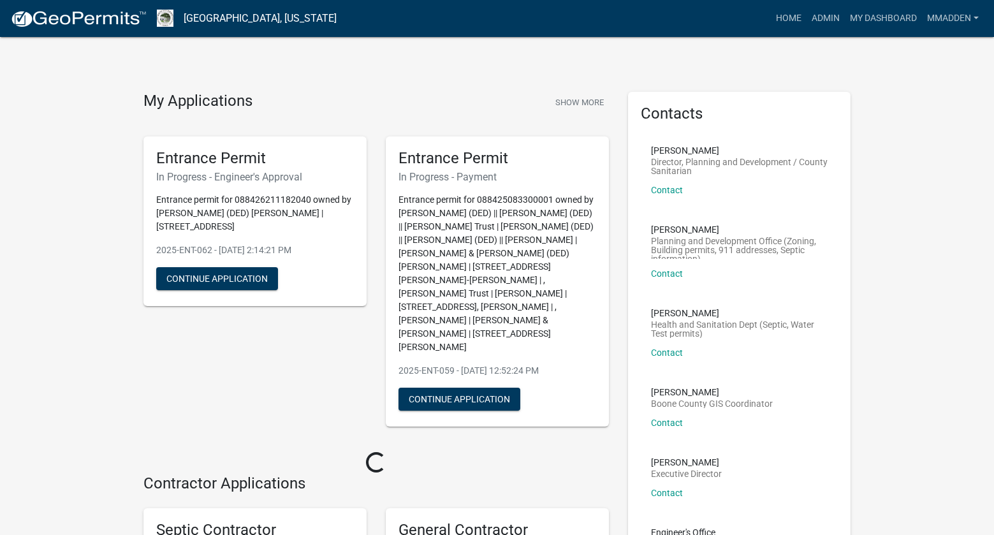  Describe the element at coordinates (165, 18) in the screenshot. I see `img: Boone County, Iowa` at that location.